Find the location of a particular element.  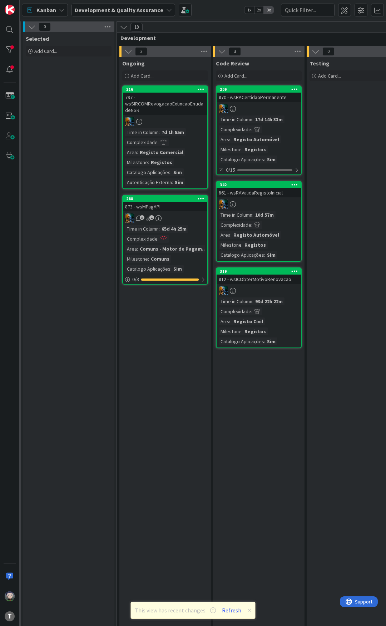

div: 209 is located at coordinates (259, 89).